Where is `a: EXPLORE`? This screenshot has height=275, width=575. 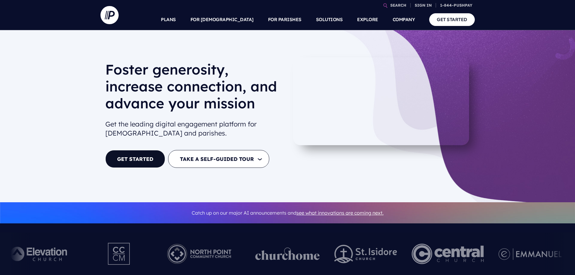 a: EXPLORE is located at coordinates (368, 20).